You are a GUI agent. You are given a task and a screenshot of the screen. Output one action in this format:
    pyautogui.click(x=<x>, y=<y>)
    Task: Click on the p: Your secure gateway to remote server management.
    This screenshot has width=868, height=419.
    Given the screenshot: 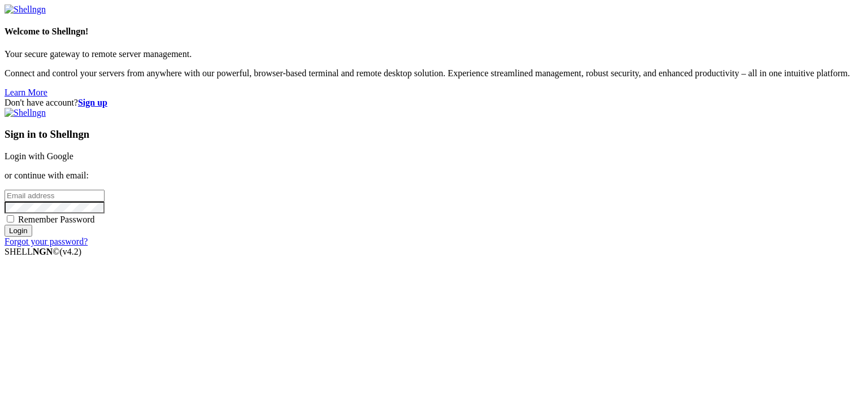 What is the action you would take?
    pyautogui.click(x=434, y=54)
    